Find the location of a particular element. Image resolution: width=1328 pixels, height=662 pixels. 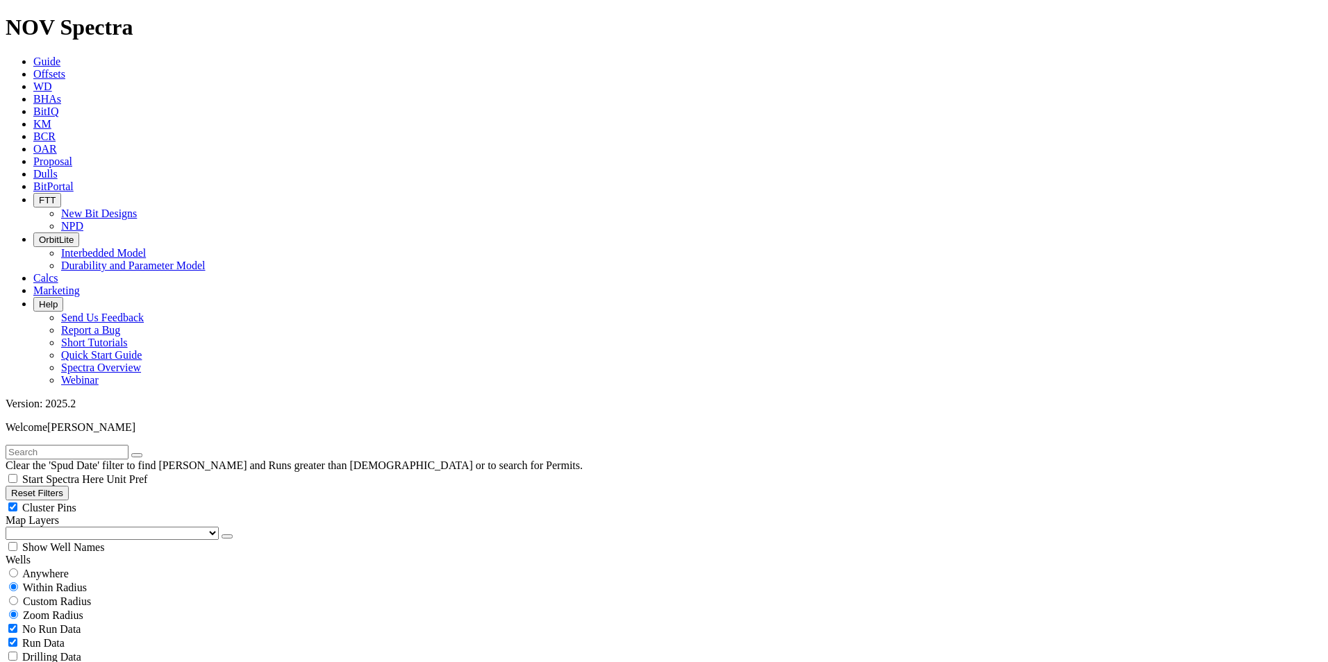

span: Within Radius is located at coordinates (55, 587).